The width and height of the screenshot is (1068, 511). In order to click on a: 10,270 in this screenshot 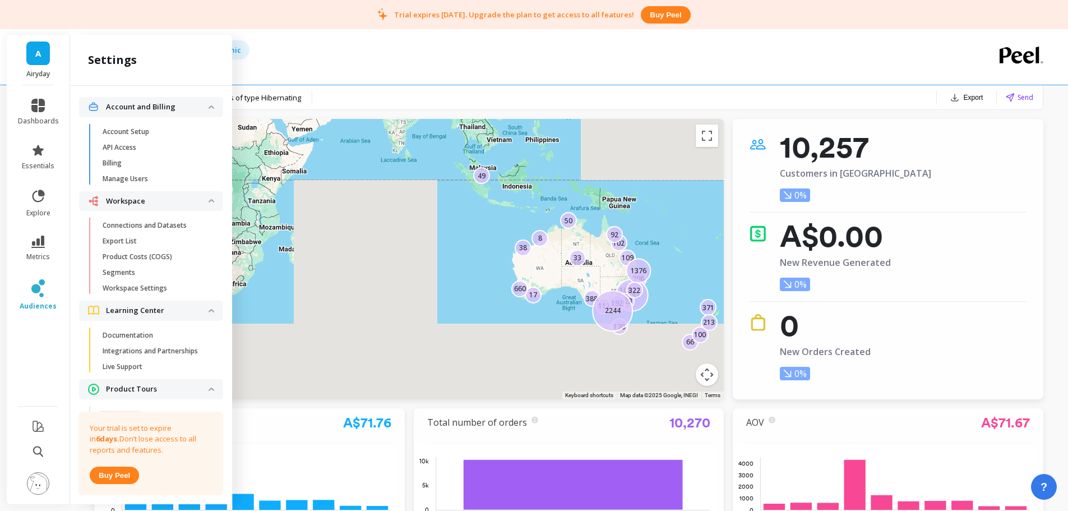, I will do `click(689, 422)`.